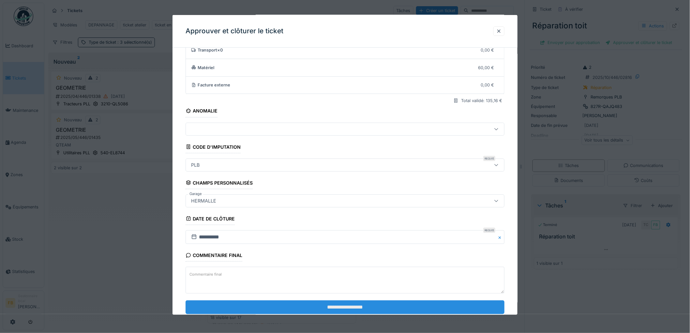 The width and height of the screenshot is (690, 333). I want to click on label: Commentaire final, so click(206, 274).